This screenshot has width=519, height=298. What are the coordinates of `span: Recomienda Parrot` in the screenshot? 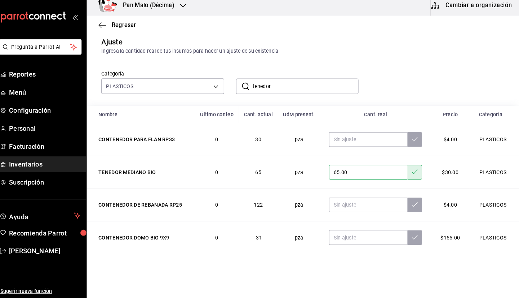 It's located at (52, 233).